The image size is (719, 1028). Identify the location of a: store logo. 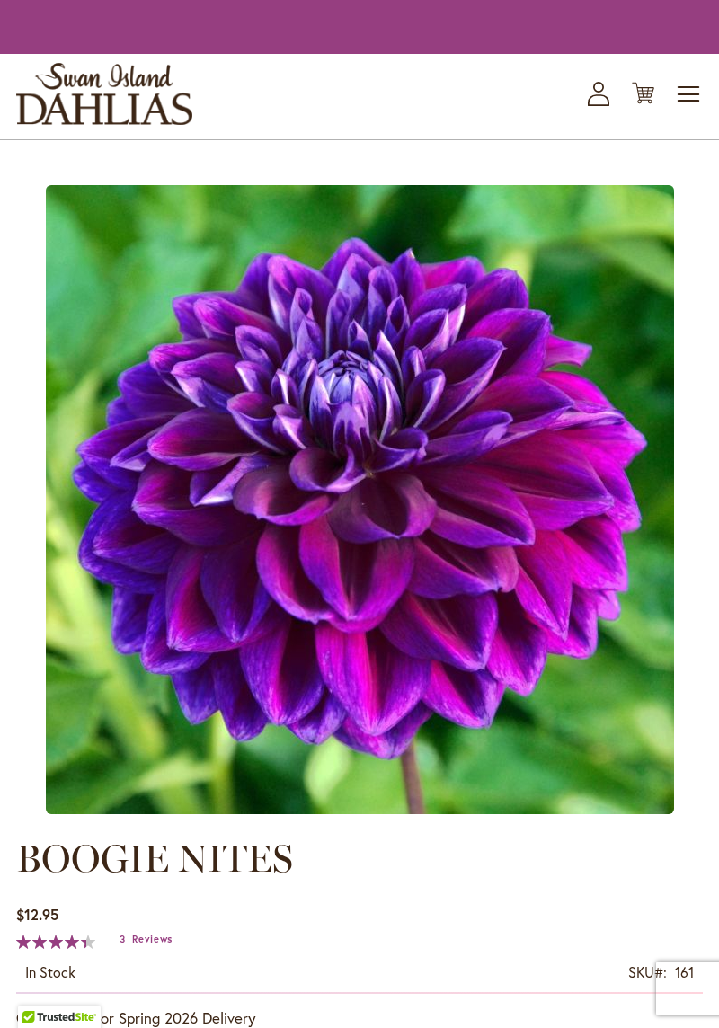
(104, 93).